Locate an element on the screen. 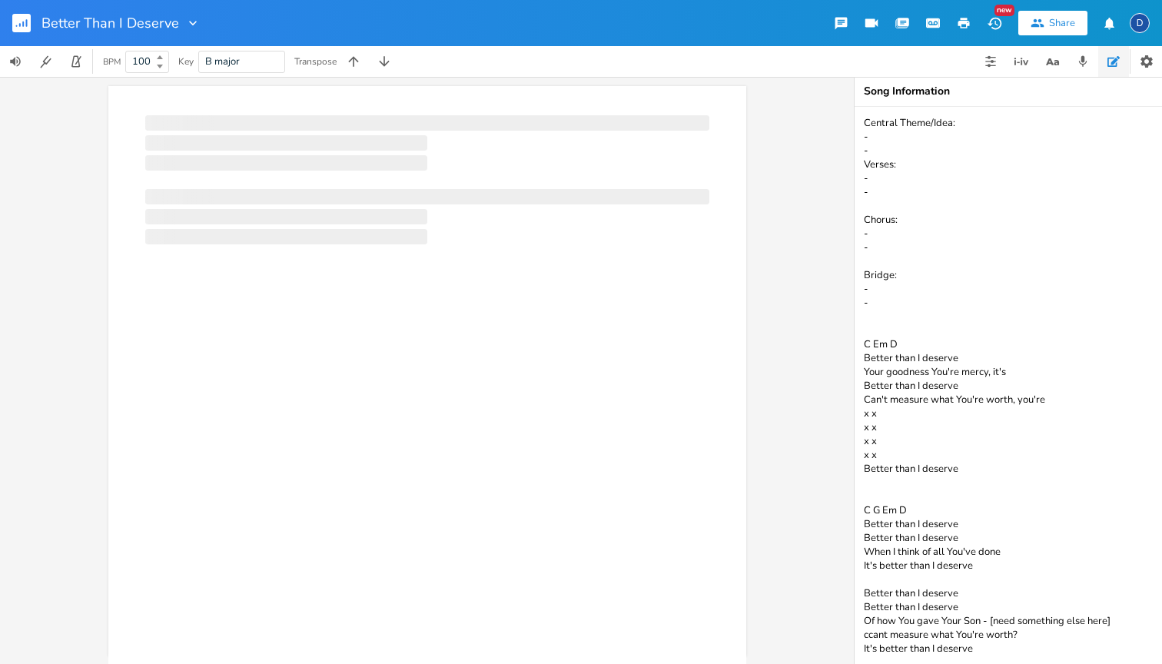 This screenshot has height=664, width=1162. button: New is located at coordinates (995, 23).